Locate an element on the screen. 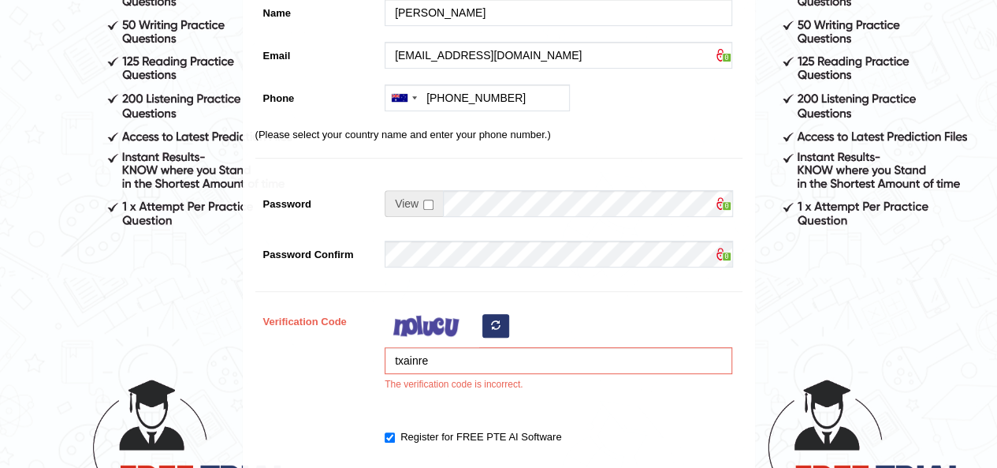  label: Password is located at coordinates (316, 200).